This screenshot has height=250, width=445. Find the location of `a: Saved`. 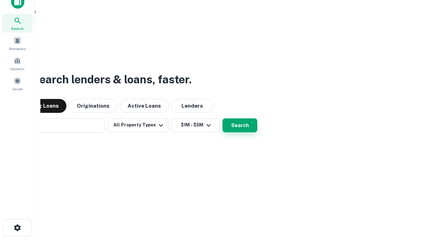

a: Saved is located at coordinates (17, 84).